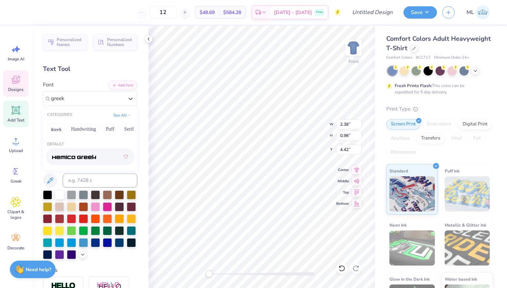 The width and height of the screenshot is (507, 288). Describe the element at coordinates (476, 139) in the screenshot. I see `div: Foil` at that location.